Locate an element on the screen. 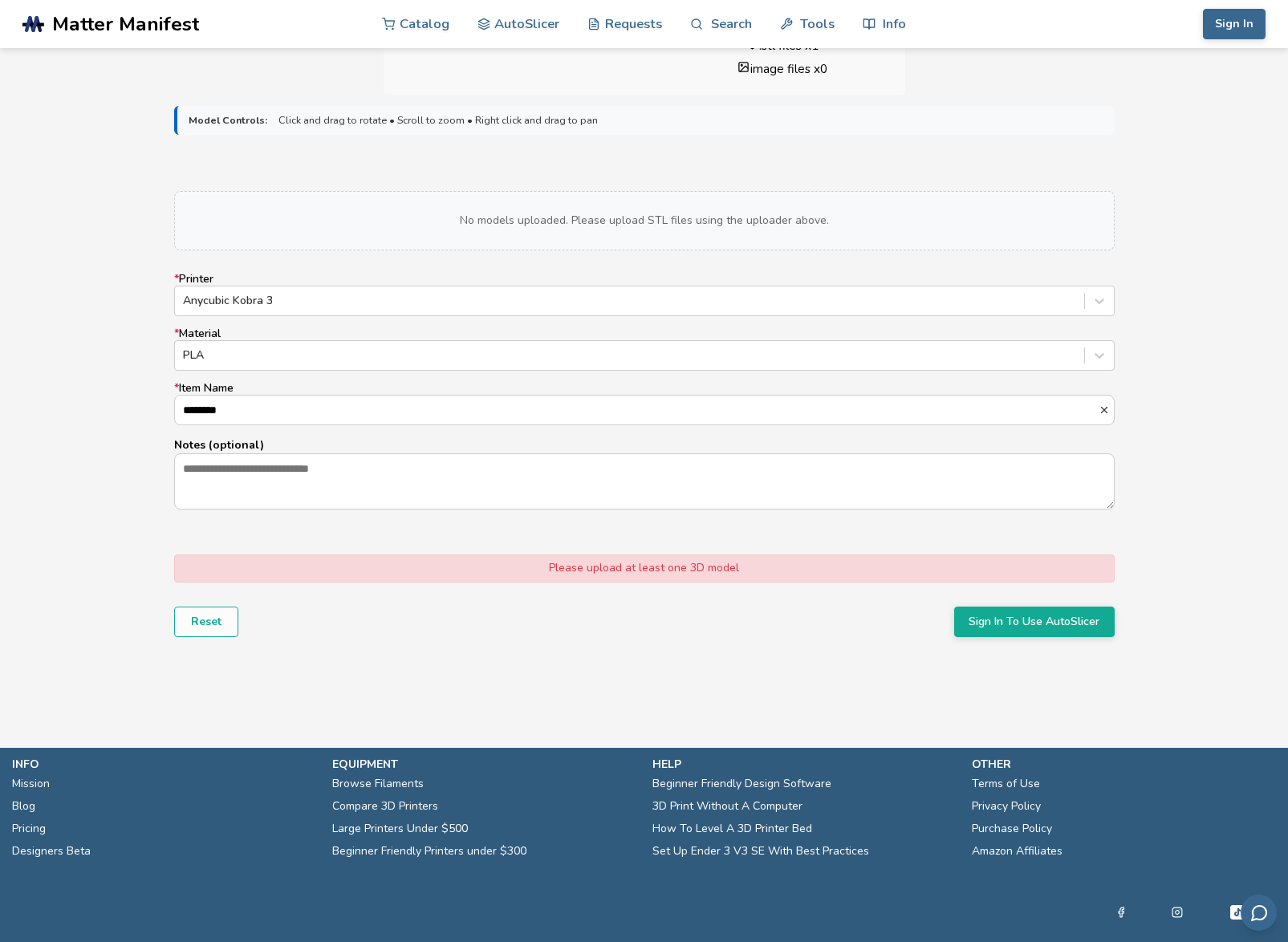 The image size is (1288, 942). button: Reset is located at coordinates (206, 622).